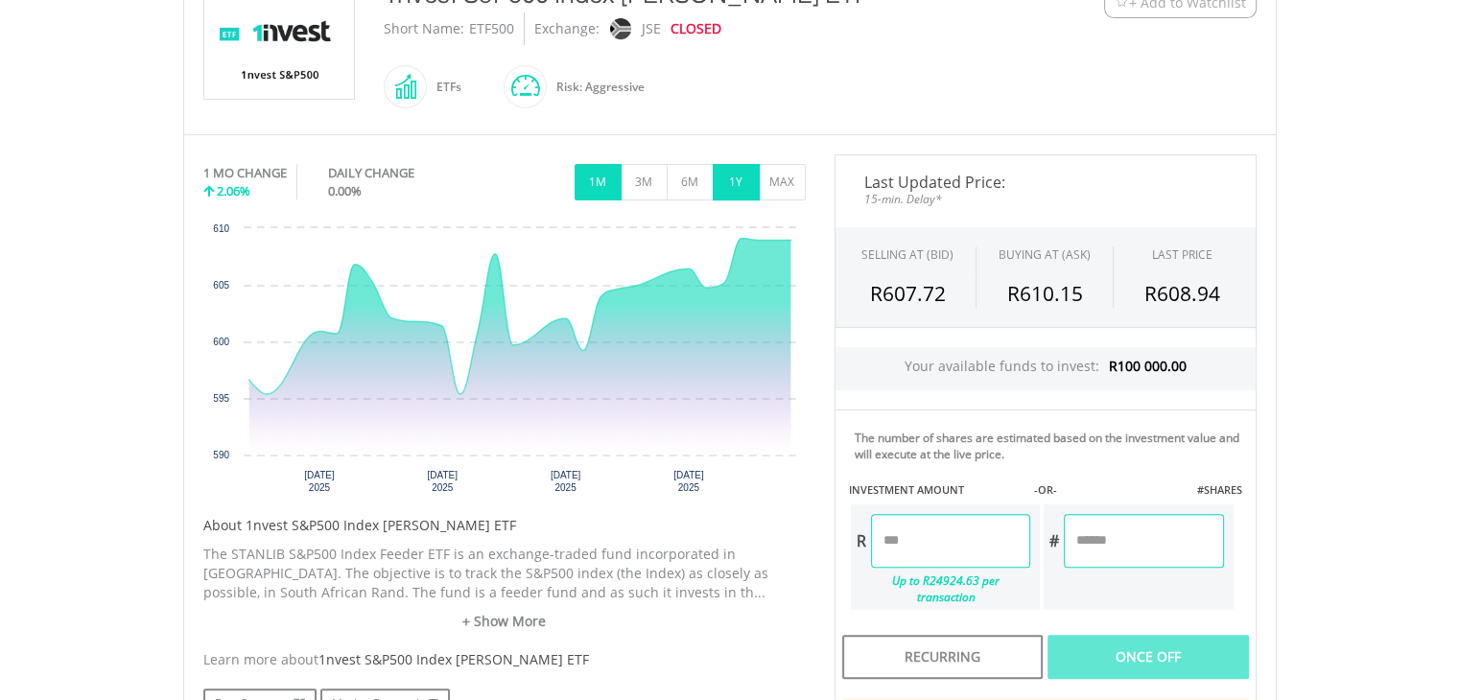 This screenshot has width=1459, height=700. What do you see at coordinates (1147, 657) in the screenshot?
I see `div: Once Off` at bounding box center [1147, 657].